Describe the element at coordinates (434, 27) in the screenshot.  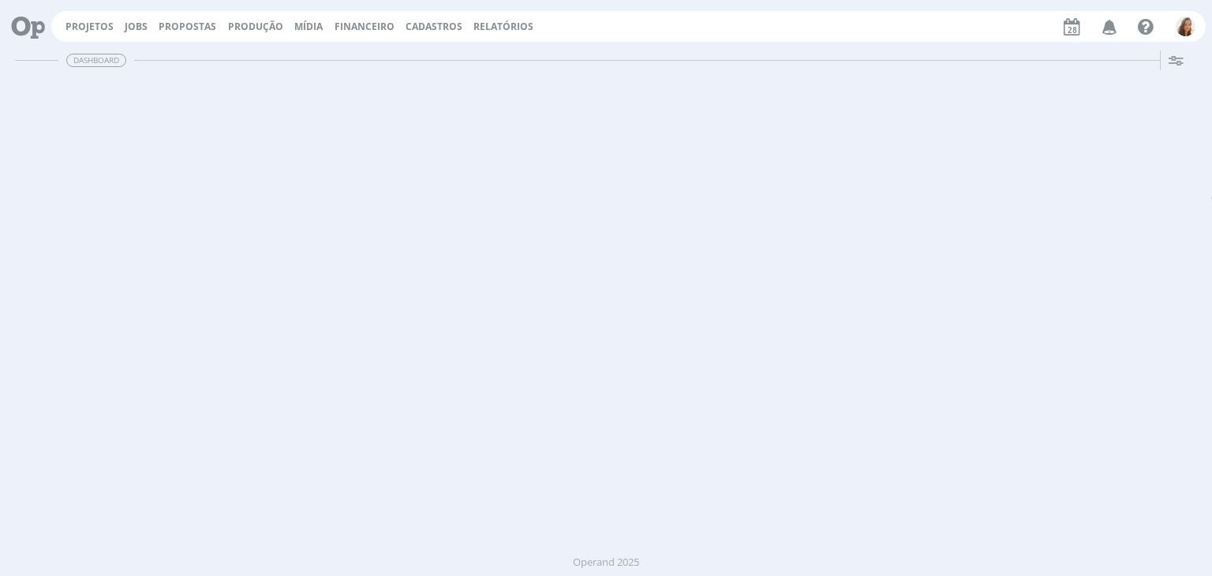
I see `button: Cadastros` at that location.